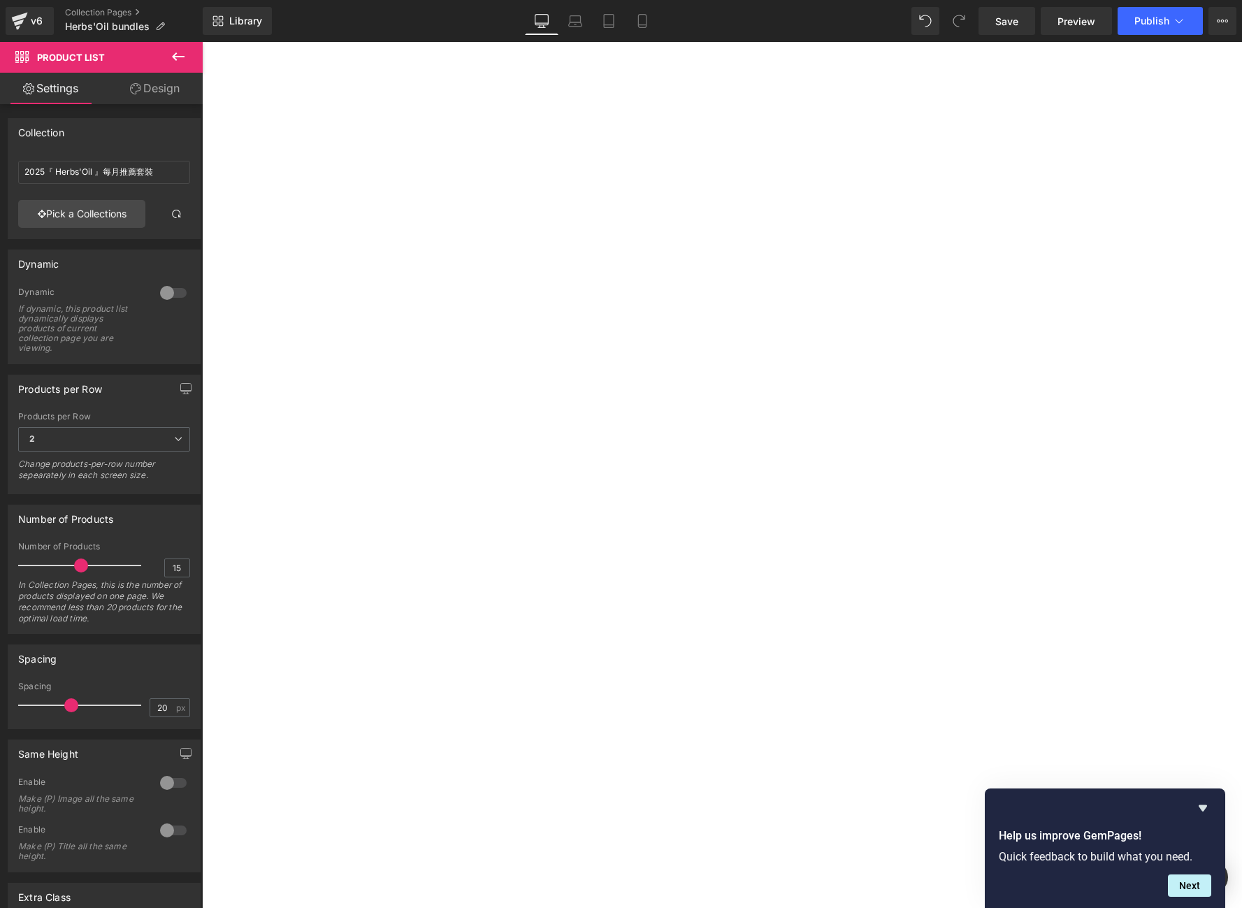 The image size is (1242, 908). Describe the element at coordinates (1006, 21) in the screenshot. I see `span: Save` at that location.